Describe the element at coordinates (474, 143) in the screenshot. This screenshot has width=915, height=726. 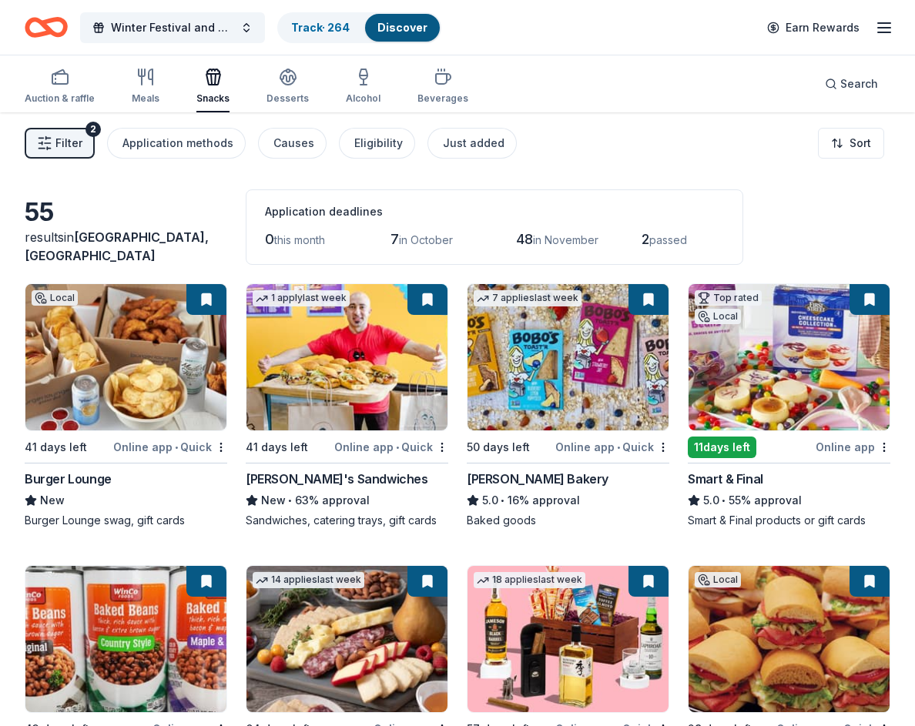
I see `div: Just added` at that location.